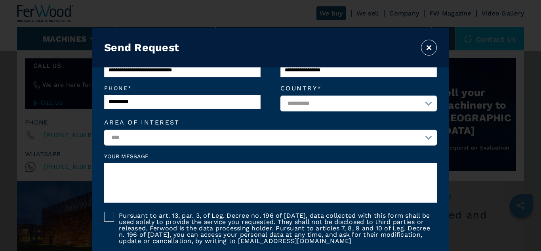 Image resolution: width=541 pixels, height=251 pixels. I want to click on input: Company*, so click(358, 70).